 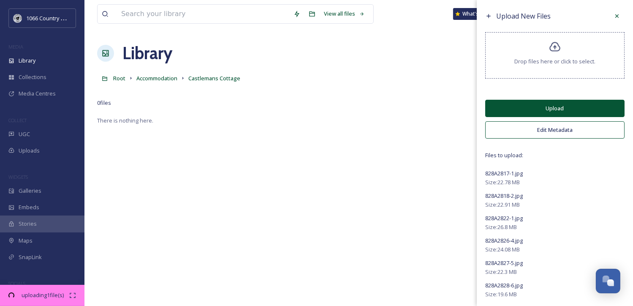 What do you see at coordinates (119, 78) in the screenshot?
I see `span: Root` at bounding box center [119, 78].